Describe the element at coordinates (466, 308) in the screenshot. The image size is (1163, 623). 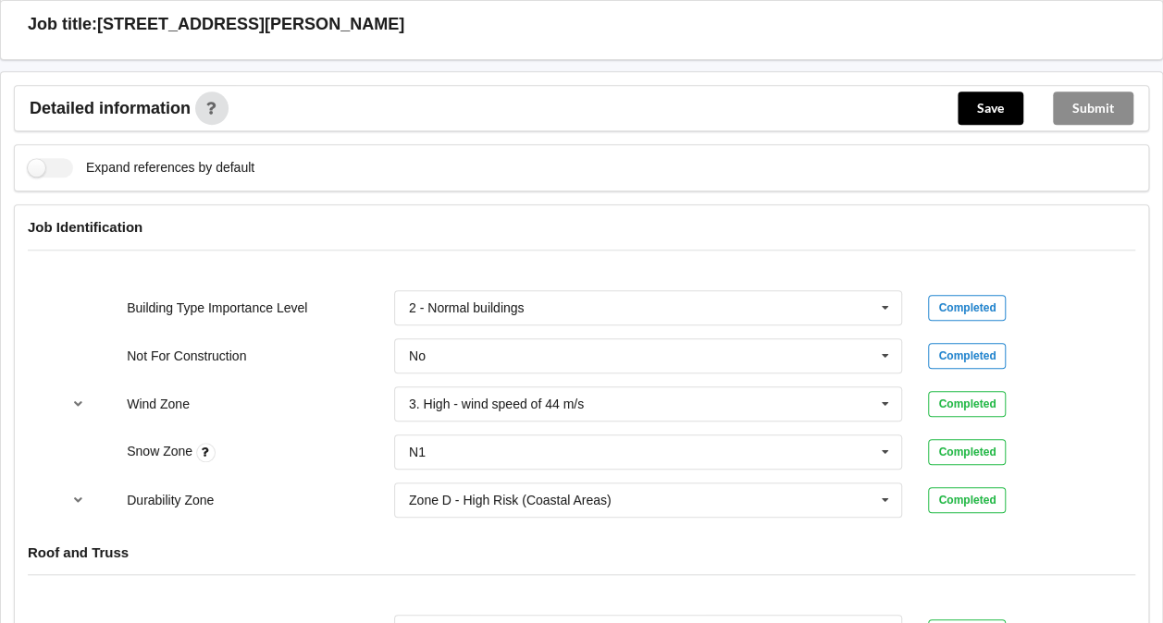
I see `div: 2 - Normal buildings` at that location.